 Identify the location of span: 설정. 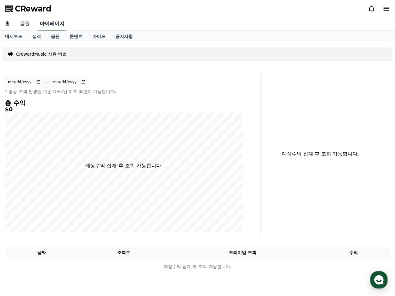
(100, 209).